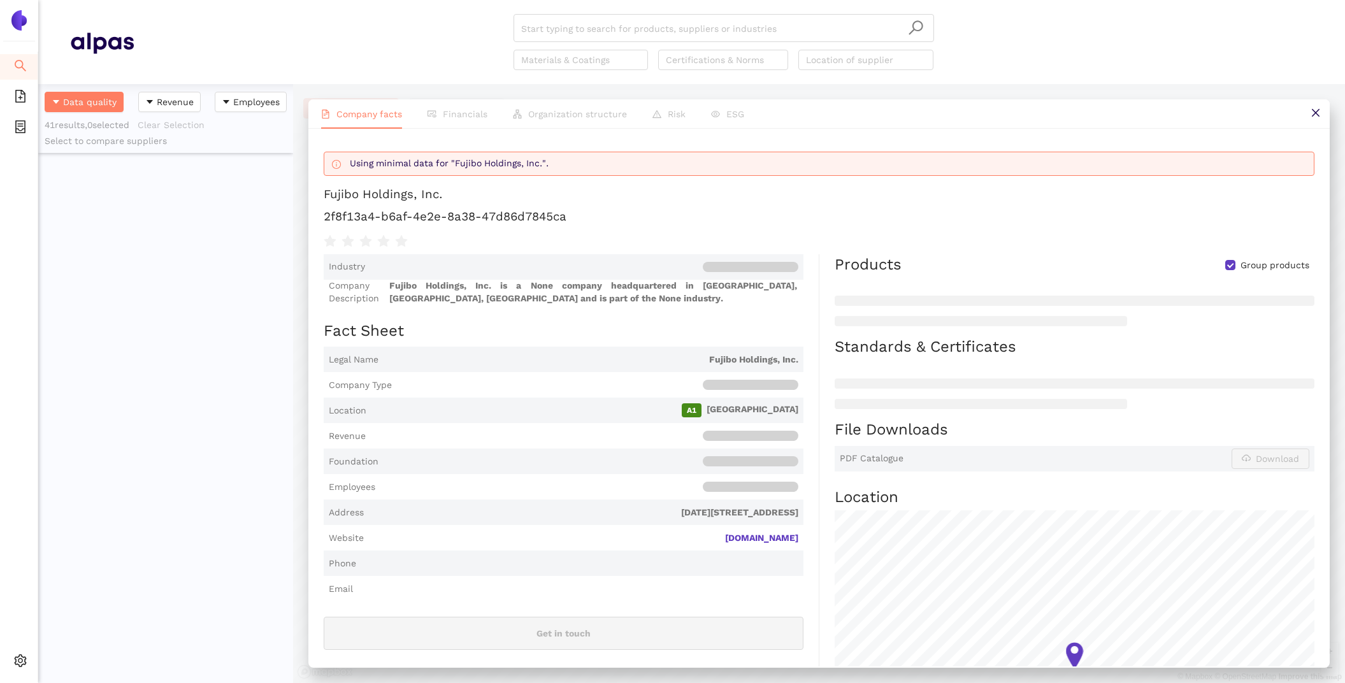 The height and width of the screenshot is (683, 1345). Describe the element at coordinates (19, 20) in the screenshot. I see `img: Logo` at that location.